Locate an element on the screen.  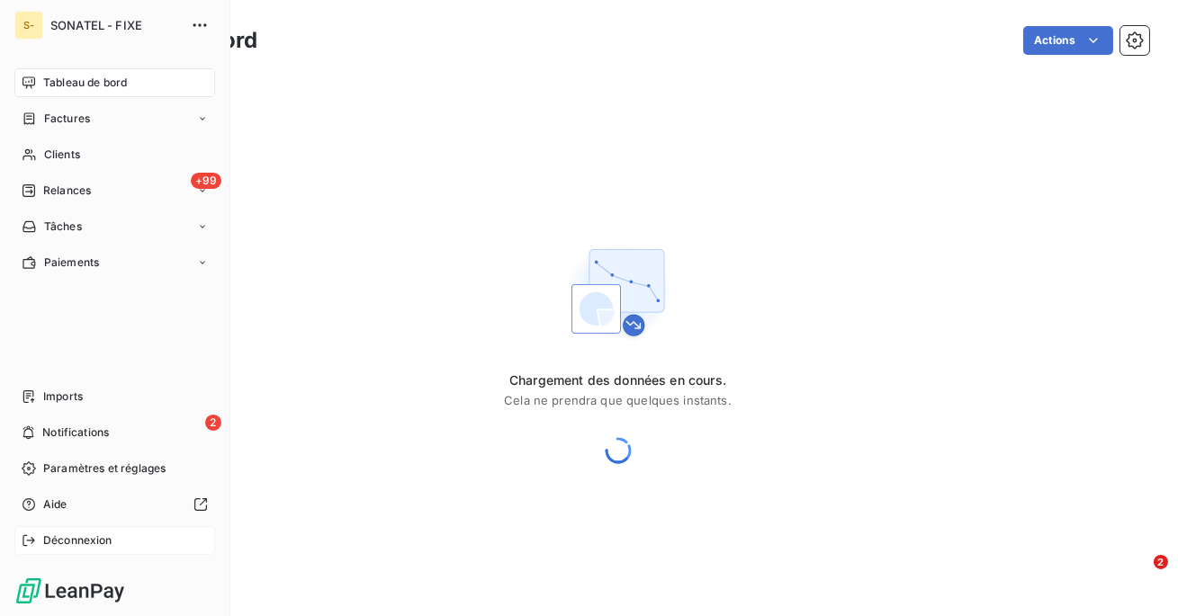
img: First time is located at coordinates (618, 292).